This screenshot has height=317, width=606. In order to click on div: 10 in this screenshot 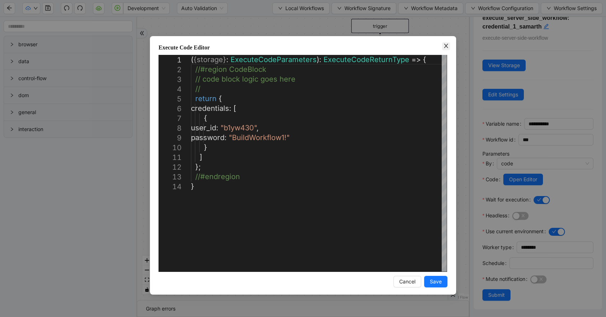, I will do `click(170, 147)`.